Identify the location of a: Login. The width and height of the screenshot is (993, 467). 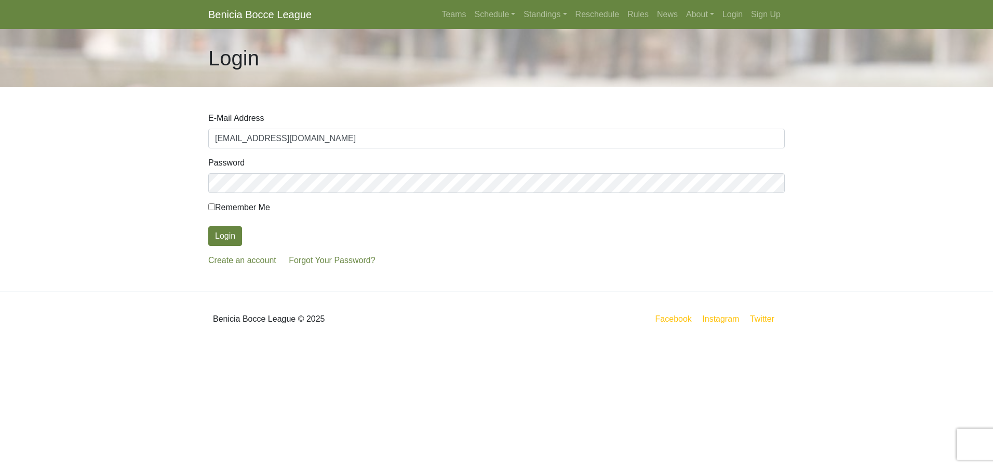
(732, 15).